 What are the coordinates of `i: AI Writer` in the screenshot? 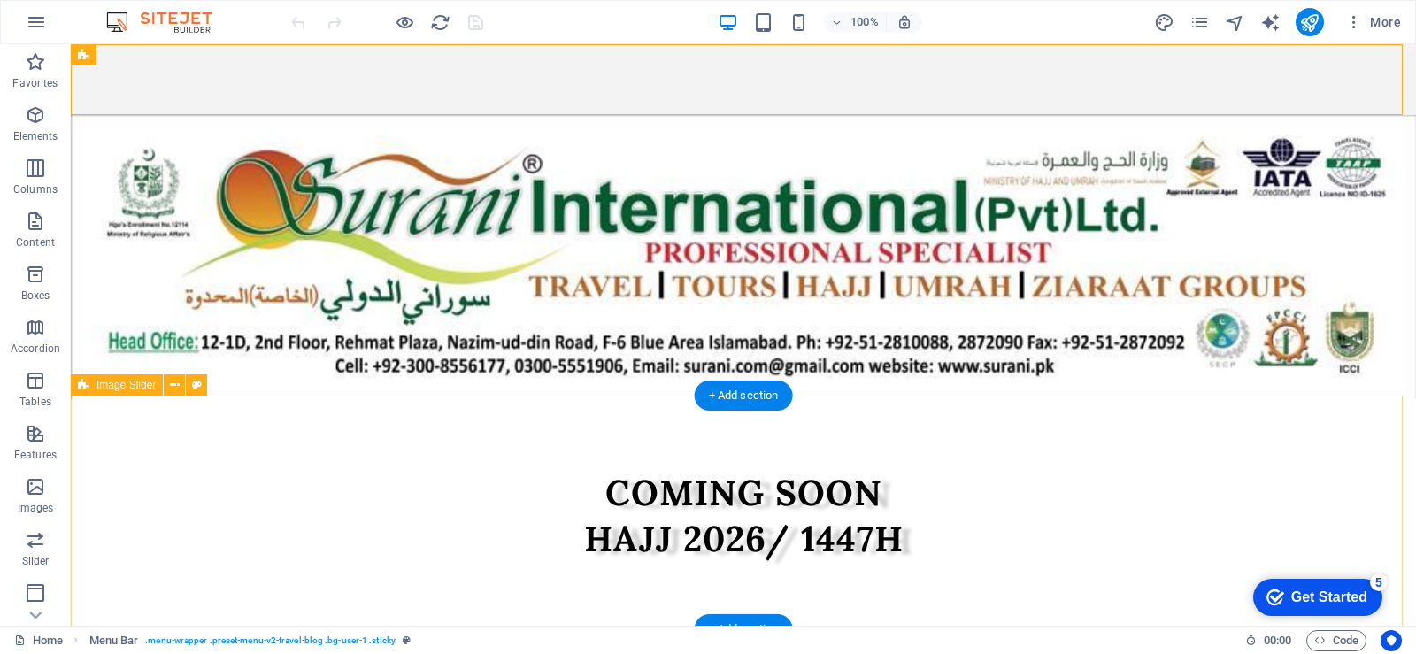 It's located at (1270, 22).